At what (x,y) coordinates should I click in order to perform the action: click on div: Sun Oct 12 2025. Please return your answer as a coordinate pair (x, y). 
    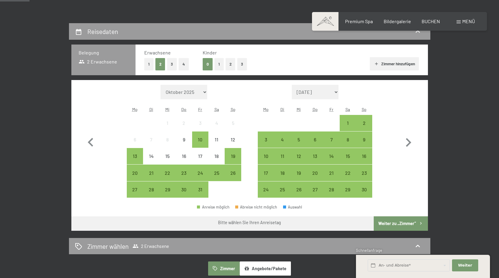
    Looking at the image, I should click on (233, 140).